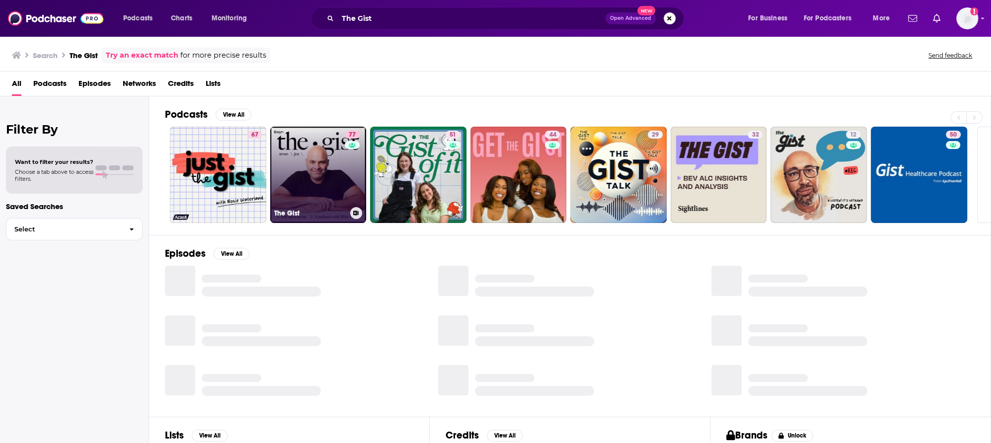 This screenshot has width=991, height=443. I want to click on span: for more precise results, so click(223, 55).